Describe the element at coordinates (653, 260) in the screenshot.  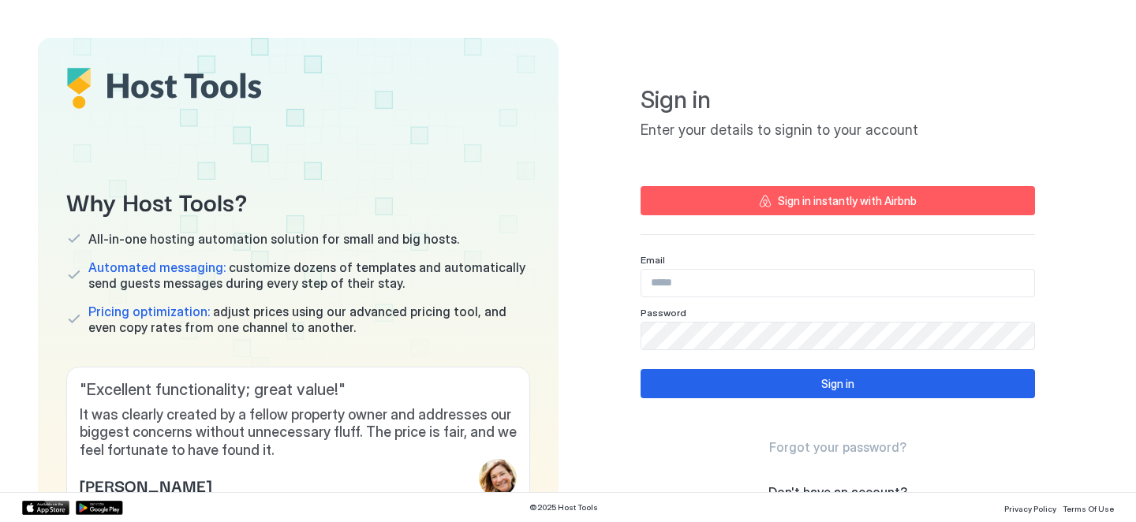
I see `span: Email` at that location.